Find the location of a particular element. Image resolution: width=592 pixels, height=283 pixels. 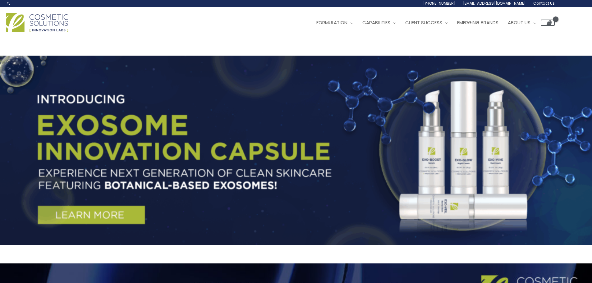

span: Formulation is located at coordinates (332, 22).